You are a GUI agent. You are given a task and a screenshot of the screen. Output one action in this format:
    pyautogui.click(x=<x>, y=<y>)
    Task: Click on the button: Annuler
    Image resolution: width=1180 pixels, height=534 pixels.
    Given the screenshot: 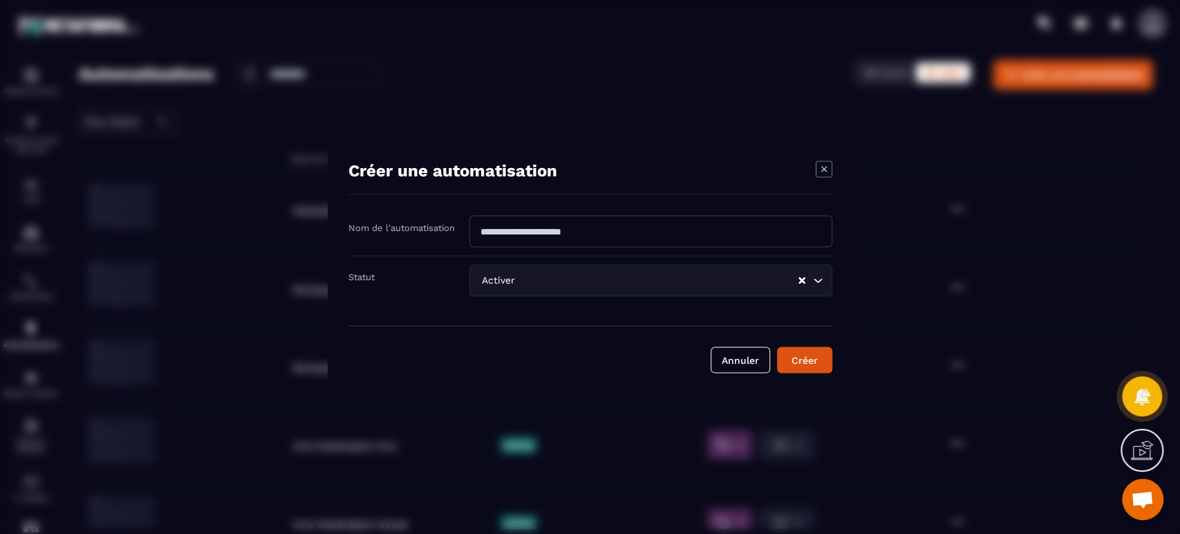 What is the action you would take?
    pyautogui.click(x=740, y=360)
    